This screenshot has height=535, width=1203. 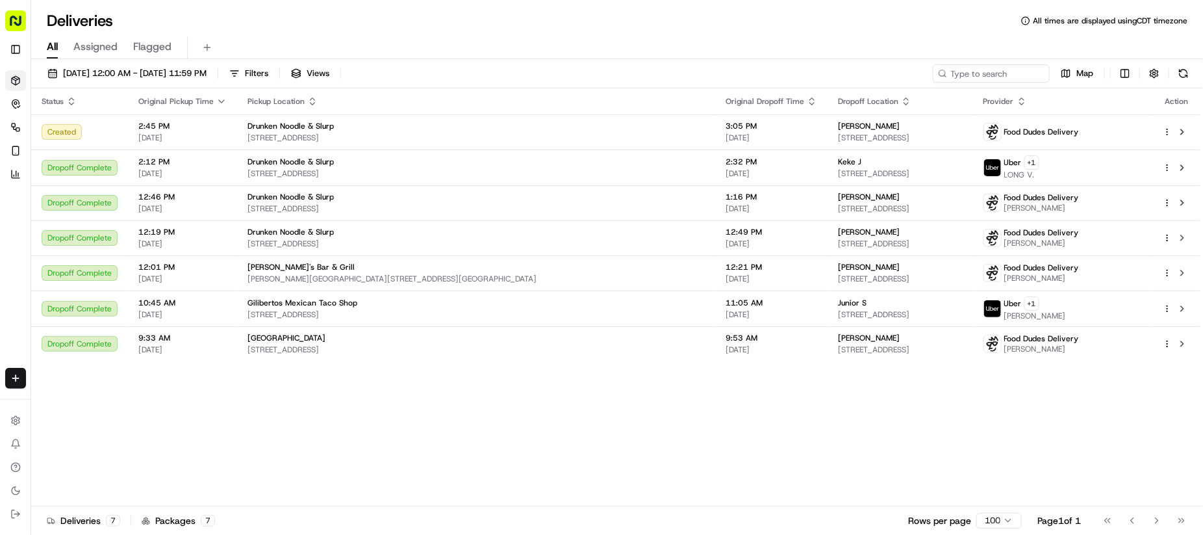 I want to click on span: All times are displayed using CDT timezone, so click(x=1110, y=21).